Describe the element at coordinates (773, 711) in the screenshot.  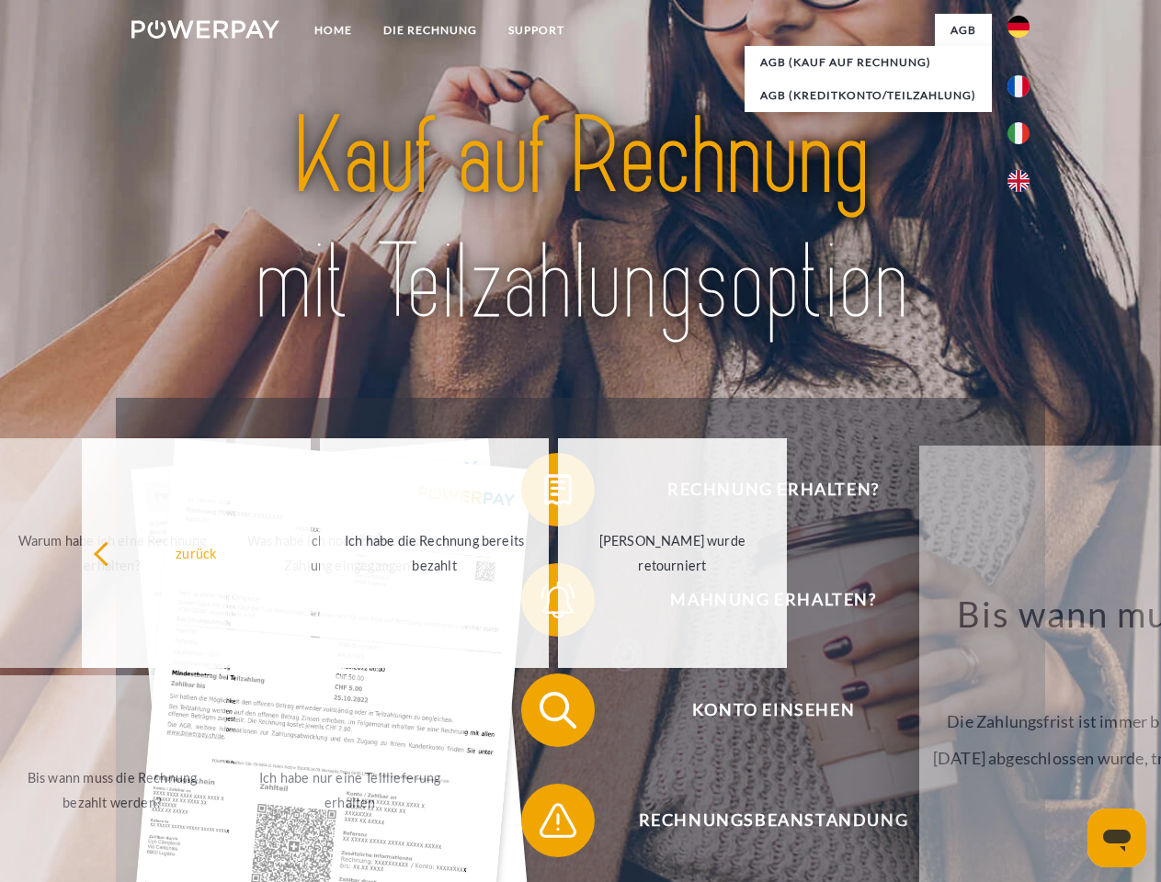
I see `span: Konto einsehen` at that location.